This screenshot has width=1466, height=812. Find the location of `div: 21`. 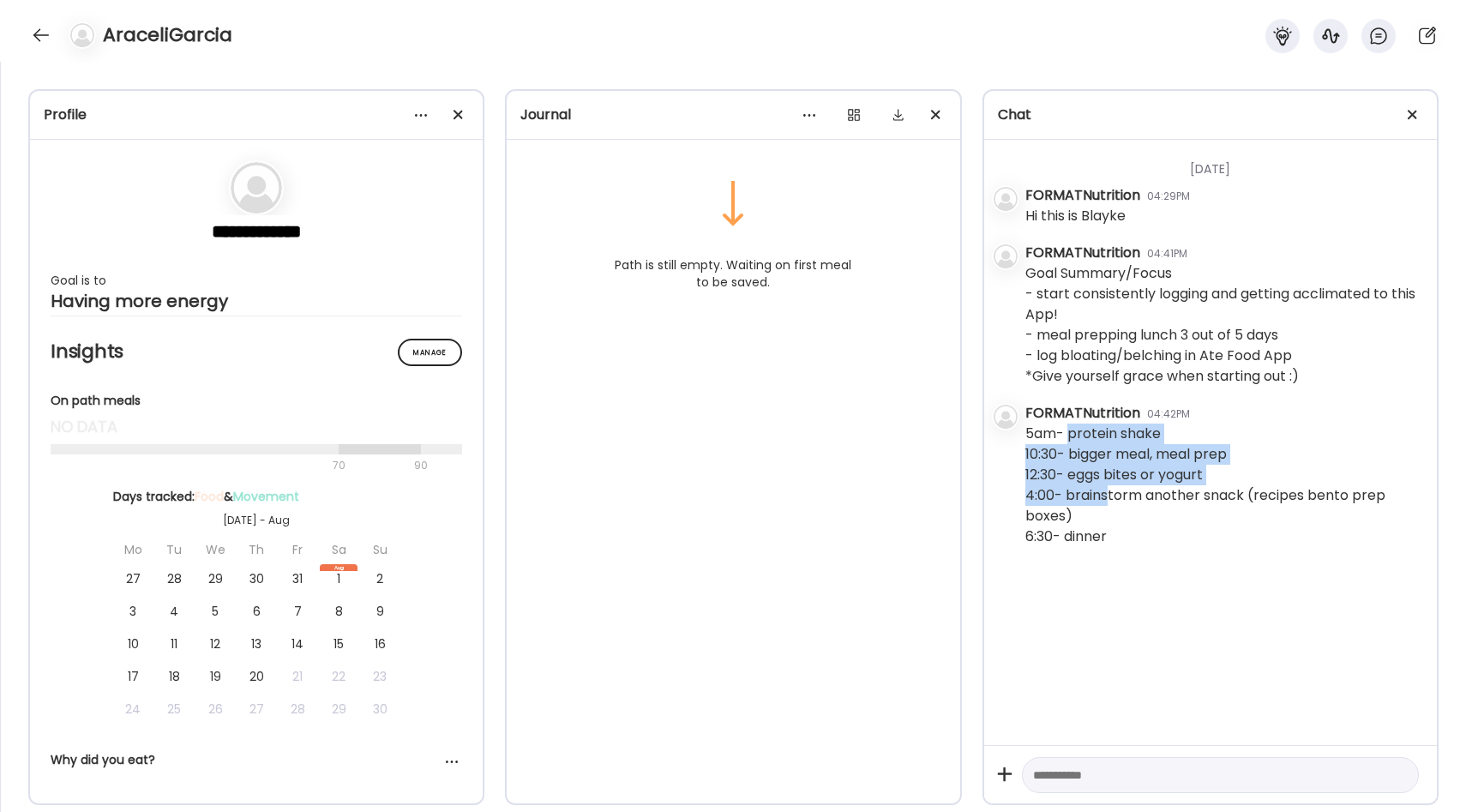

div: 21 is located at coordinates (298, 677).